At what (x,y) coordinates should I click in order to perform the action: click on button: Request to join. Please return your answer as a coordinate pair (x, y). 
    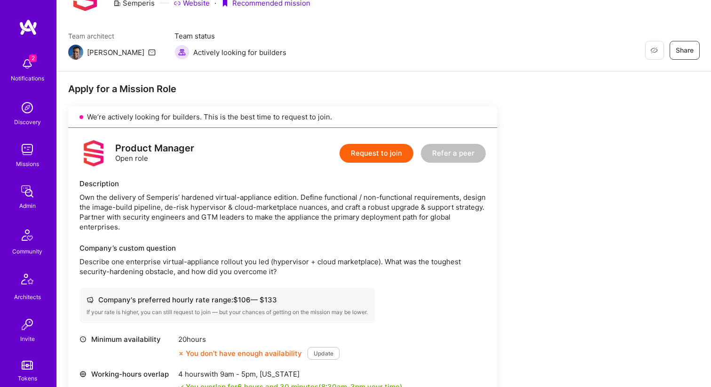
    Looking at the image, I should click on (376, 153).